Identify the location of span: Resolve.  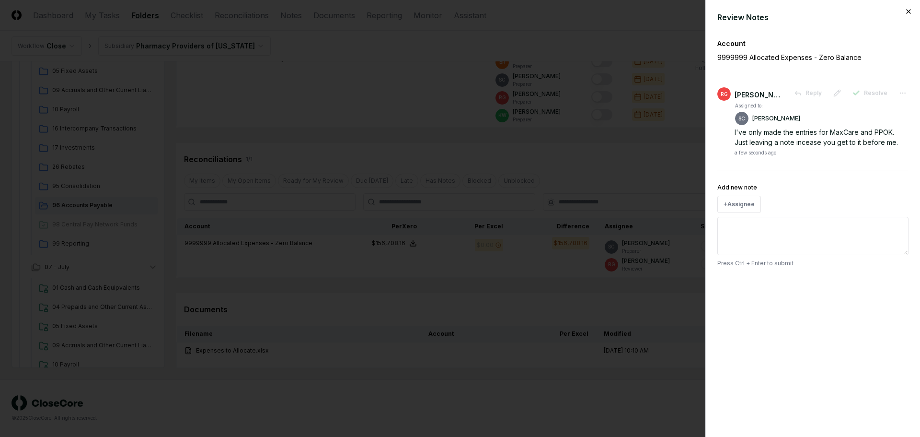
(876, 93).